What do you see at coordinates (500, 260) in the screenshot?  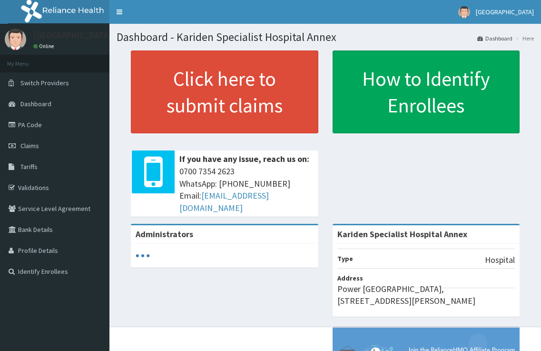 I see `p: Hospital` at bounding box center [500, 260].